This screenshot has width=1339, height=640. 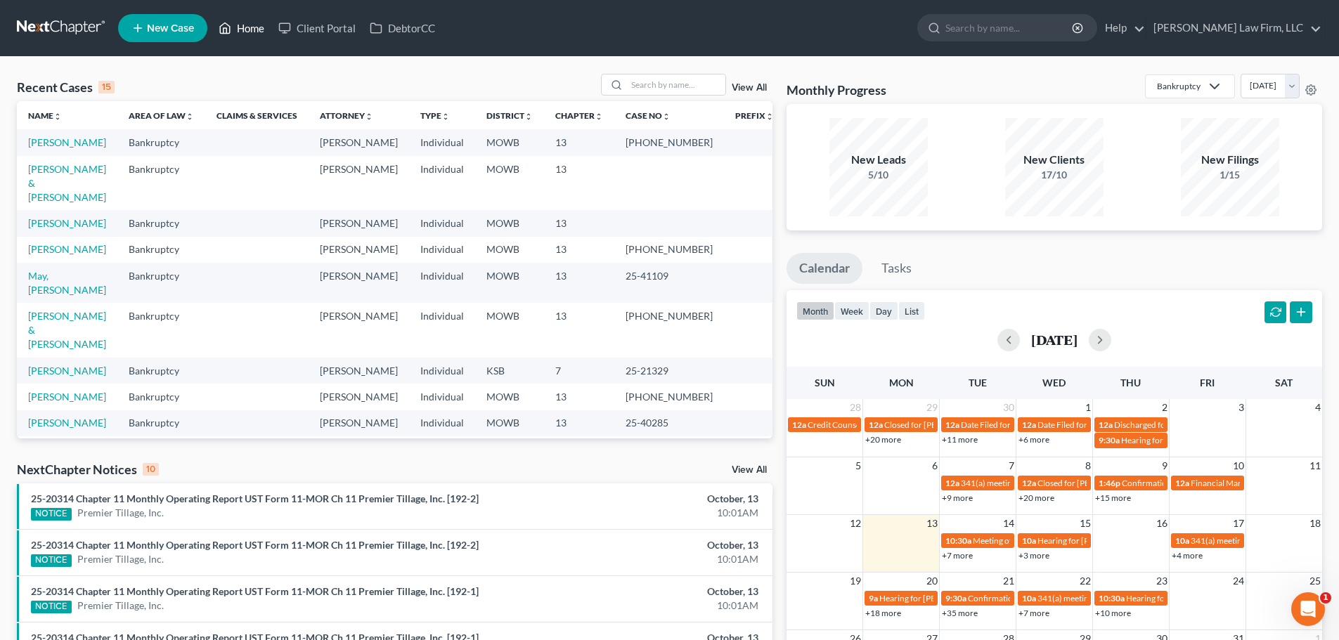 What do you see at coordinates (1283, 382) in the screenshot?
I see `span: Sat` at bounding box center [1283, 382].